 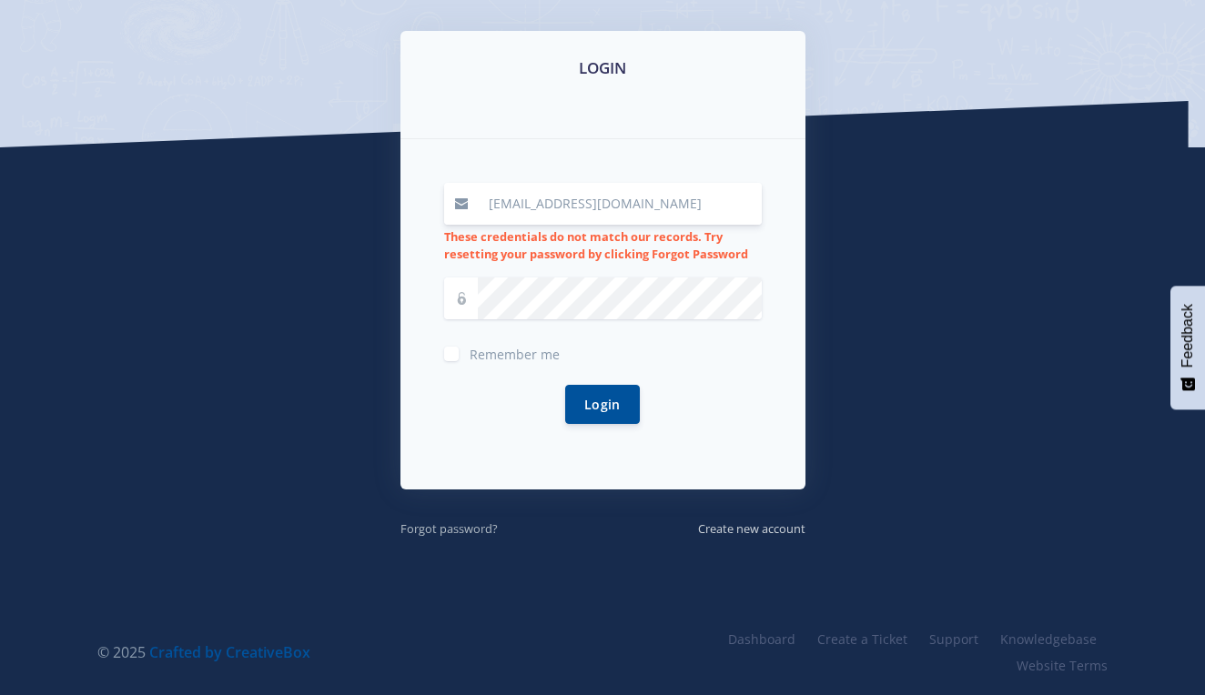 What do you see at coordinates (514, 354) in the screenshot?
I see `span: Remember me` at bounding box center [514, 354].